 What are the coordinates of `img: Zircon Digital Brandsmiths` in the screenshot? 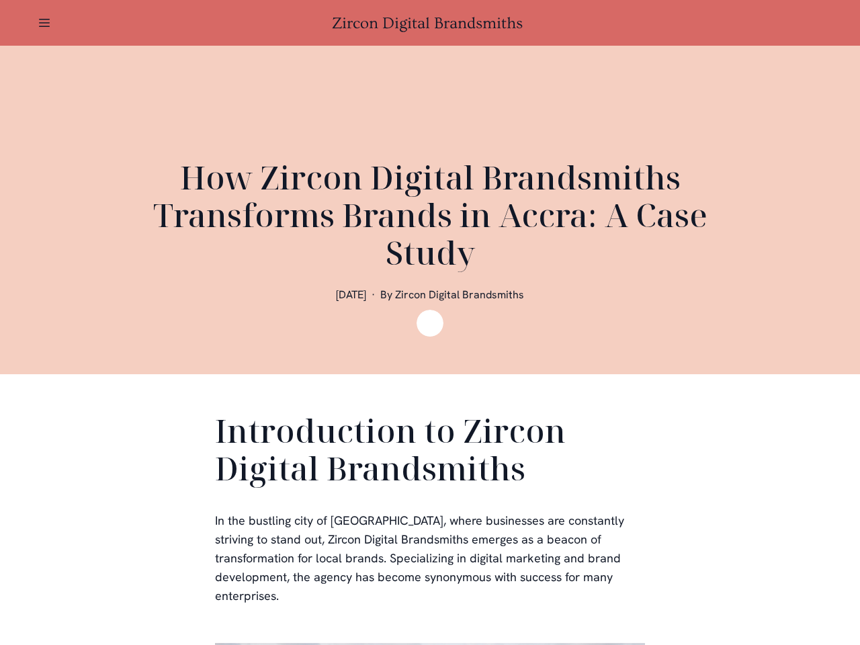 It's located at (430, 323).